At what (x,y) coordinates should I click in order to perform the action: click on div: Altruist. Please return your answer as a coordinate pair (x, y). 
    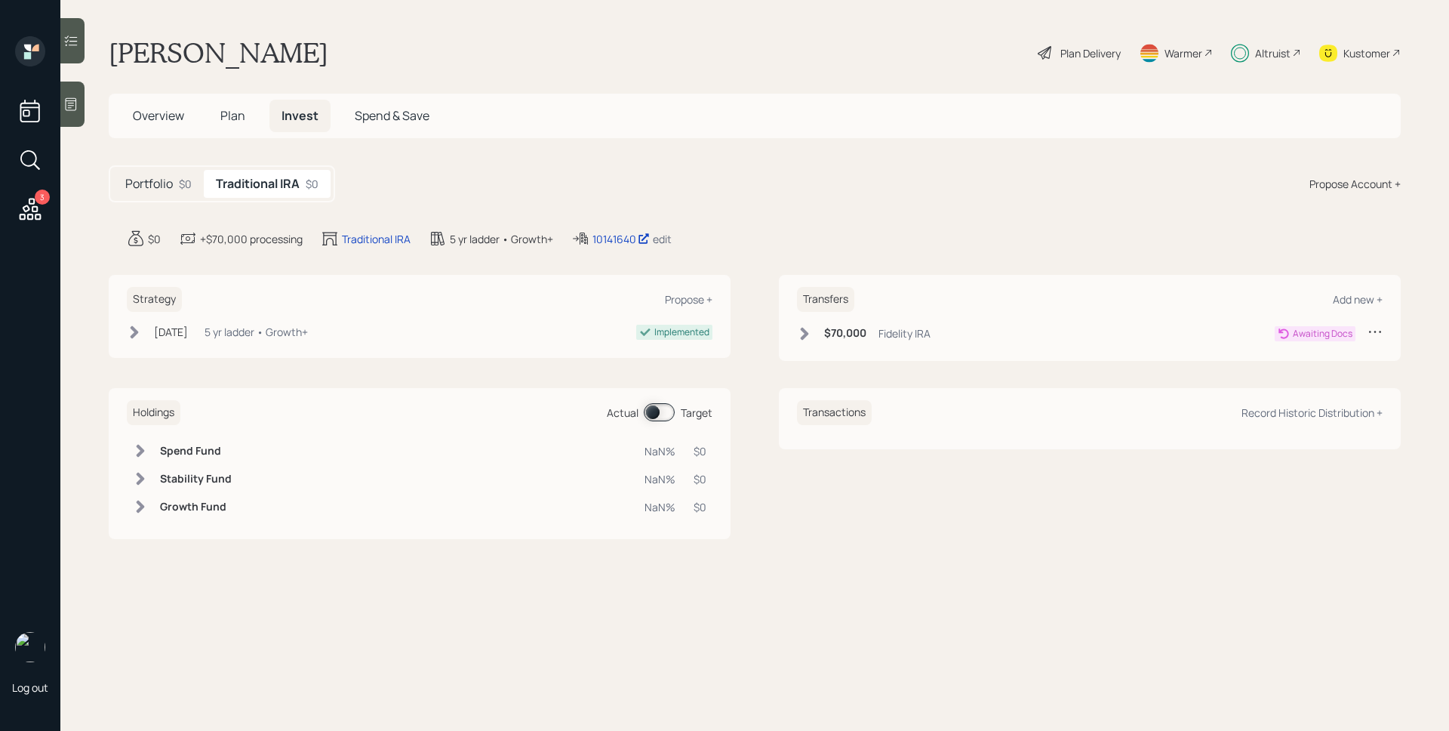
    Looking at the image, I should click on (1273, 53).